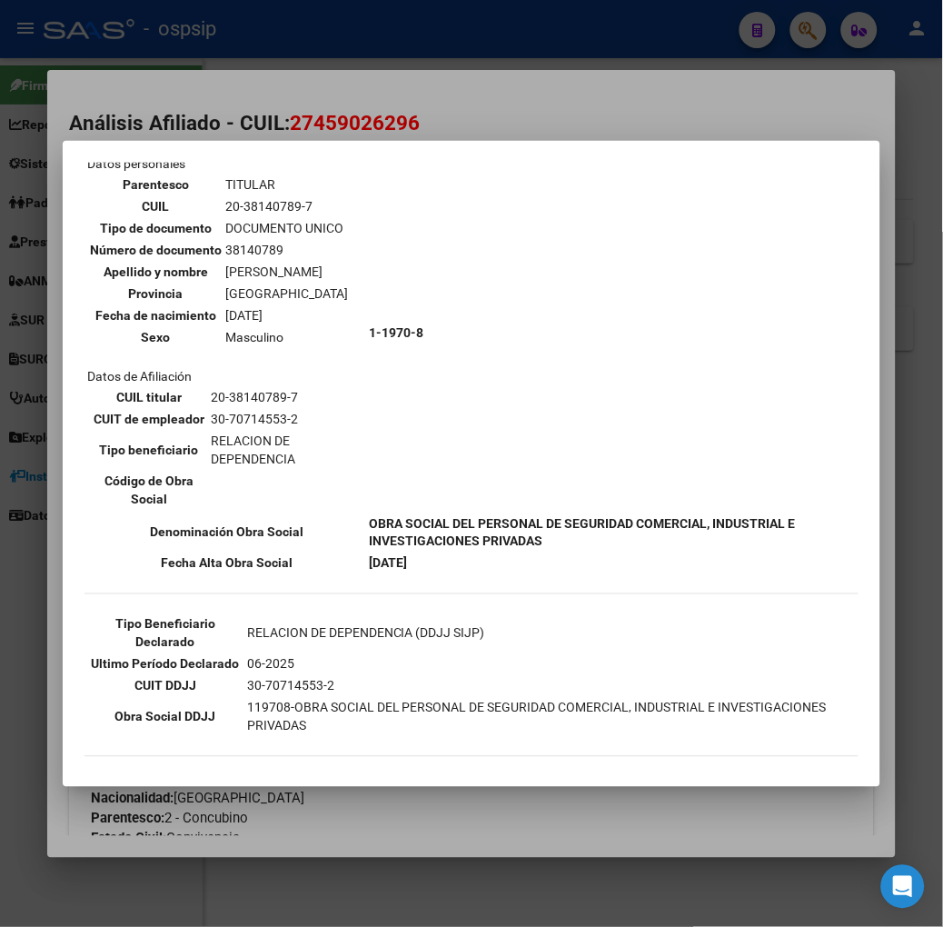 Image resolution: width=943 pixels, height=927 pixels. What do you see at coordinates (286, 185) in the screenshot?
I see `td: TITULAR` at bounding box center [286, 185].